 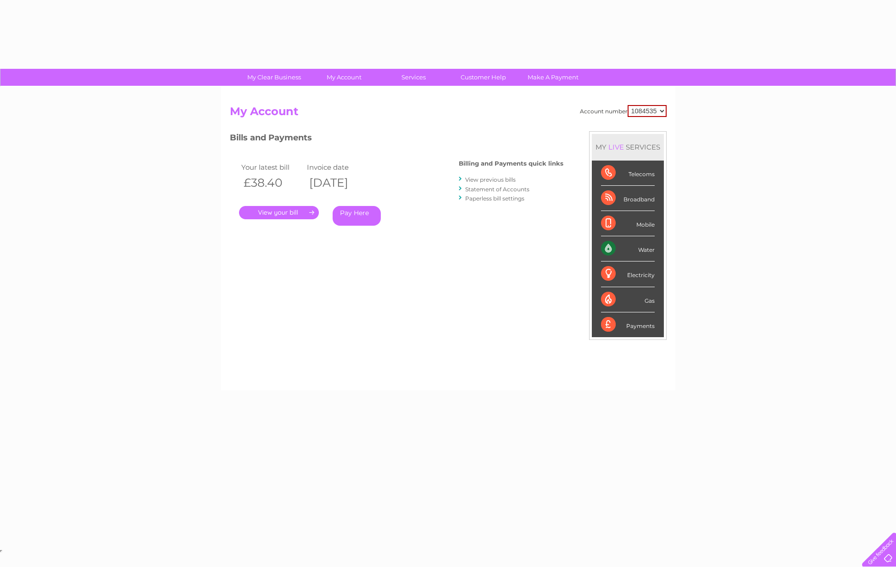 I want to click on div: Payments, so click(x=628, y=325).